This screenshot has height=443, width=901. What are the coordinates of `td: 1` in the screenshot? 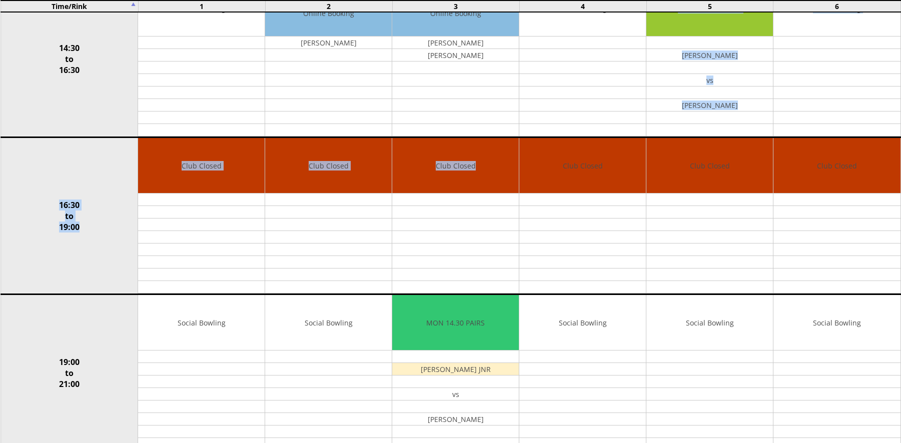 It's located at (202, 6).